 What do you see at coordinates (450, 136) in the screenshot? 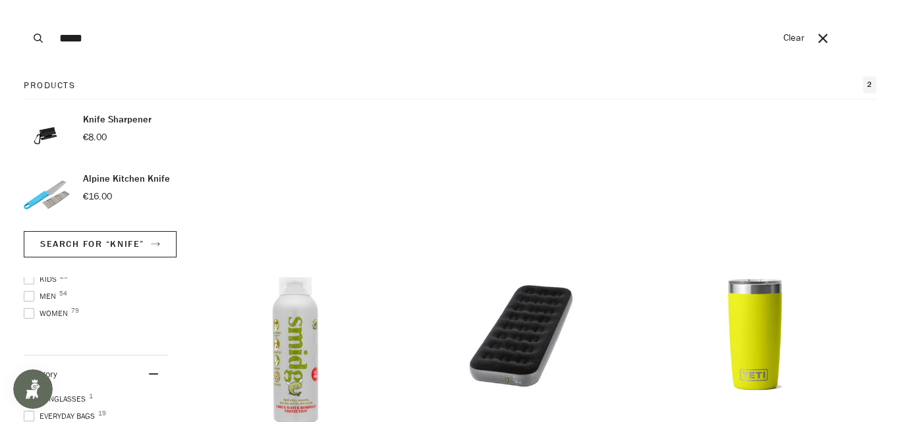
I see `a: Knife Sharpener €8.00` at bounding box center [450, 136].